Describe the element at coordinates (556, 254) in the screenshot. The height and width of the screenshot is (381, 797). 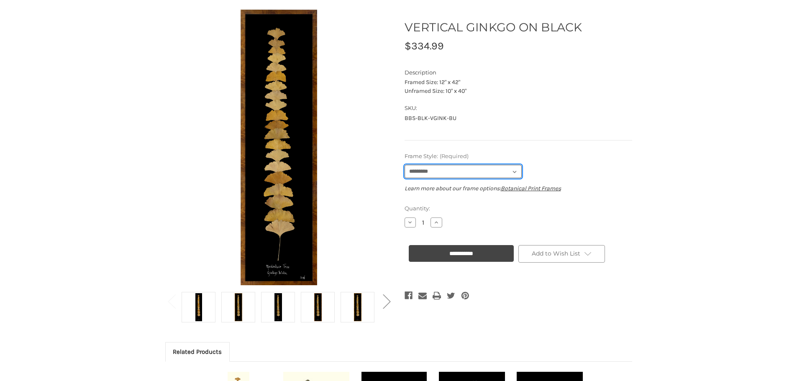
I see `span: Add to Wish List` at that location.